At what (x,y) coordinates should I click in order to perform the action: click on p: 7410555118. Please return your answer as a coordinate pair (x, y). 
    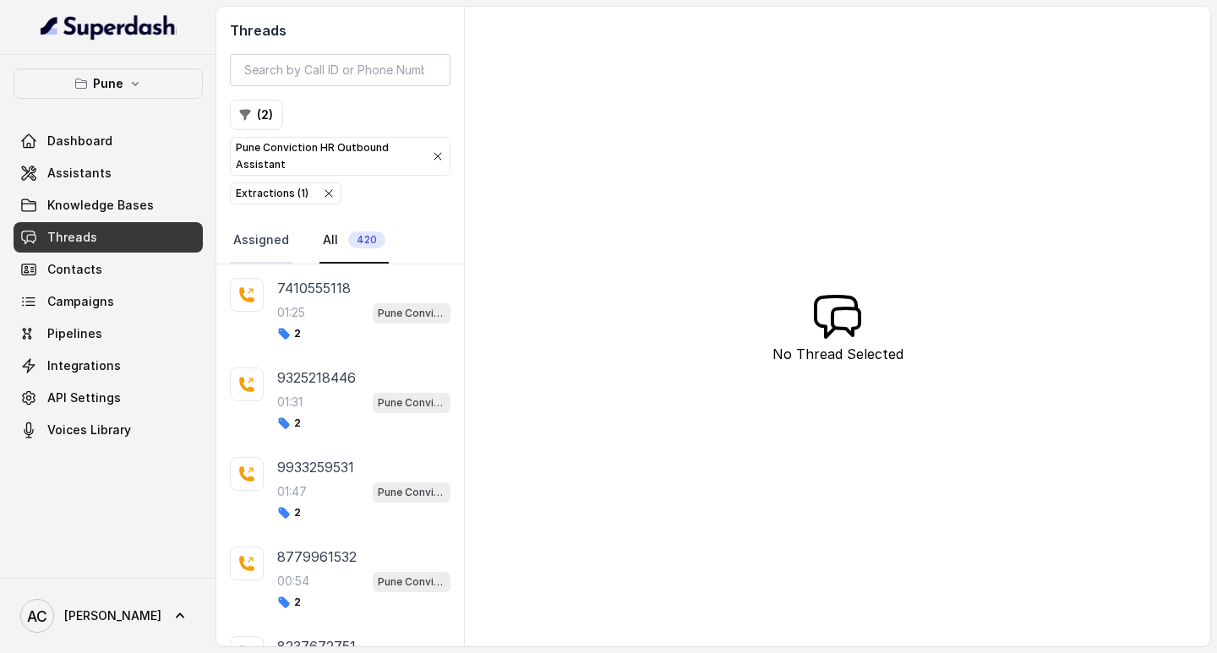
    Looking at the image, I should click on (314, 288).